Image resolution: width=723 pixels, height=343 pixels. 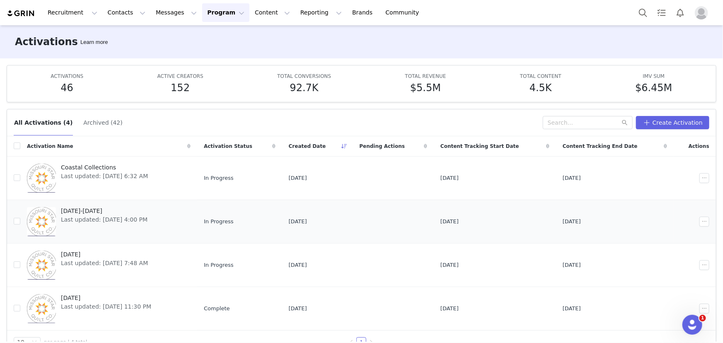 I want to click on img: grin logo, so click(x=21, y=13).